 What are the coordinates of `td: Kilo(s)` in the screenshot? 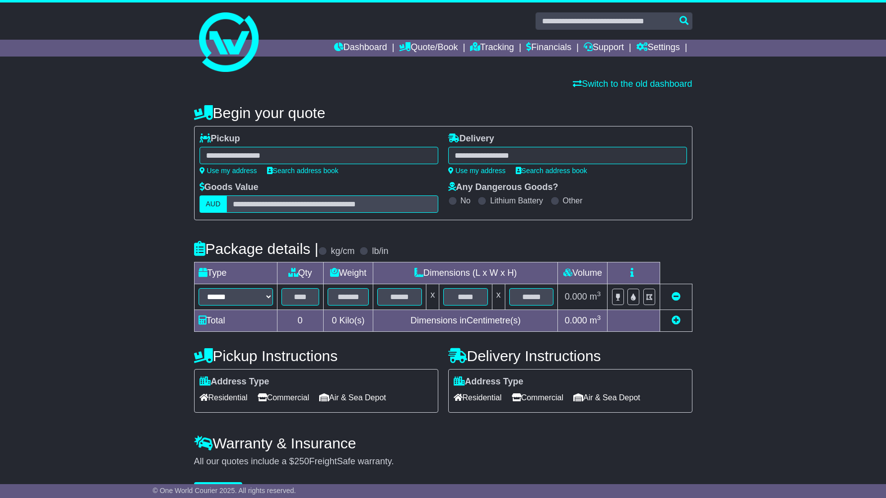 It's located at (348, 321).